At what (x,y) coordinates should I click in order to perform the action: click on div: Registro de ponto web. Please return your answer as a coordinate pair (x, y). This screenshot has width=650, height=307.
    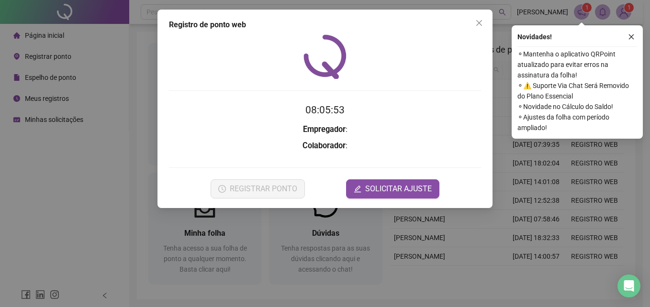
    Looking at the image, I should click on (325, 25).